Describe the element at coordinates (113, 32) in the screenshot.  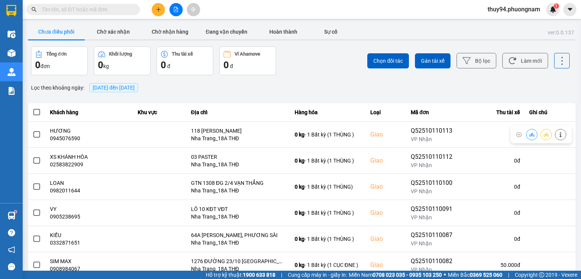
I see `button: Chờ xác nhận` at that location.